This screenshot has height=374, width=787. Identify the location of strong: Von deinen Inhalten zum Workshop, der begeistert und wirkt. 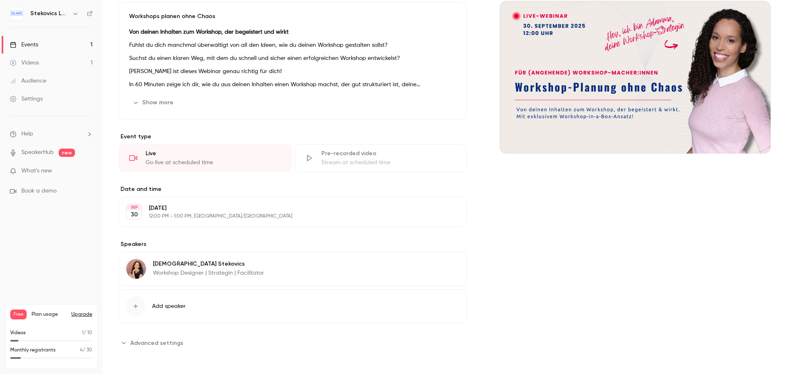
(209, 32).